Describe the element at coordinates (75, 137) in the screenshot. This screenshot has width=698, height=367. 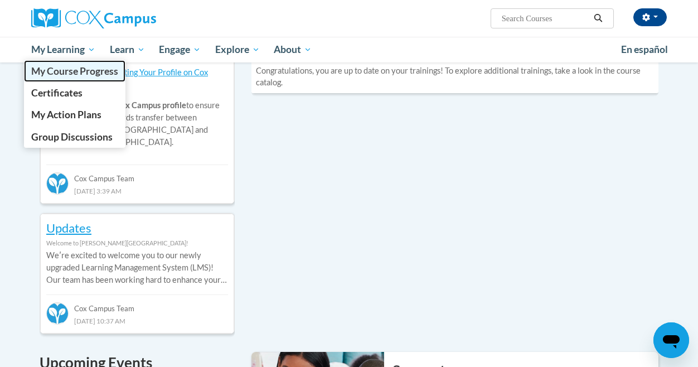
I see `a: Group Discussions` at that location.